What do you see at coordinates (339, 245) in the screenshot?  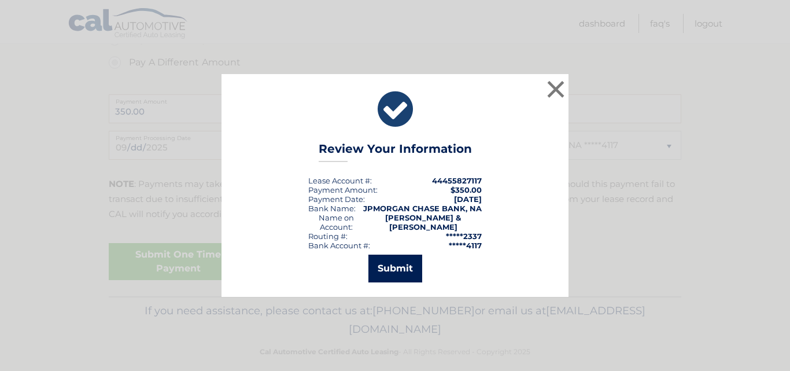 I see `div: Bank Account #:` at bounding box center [339, 245].